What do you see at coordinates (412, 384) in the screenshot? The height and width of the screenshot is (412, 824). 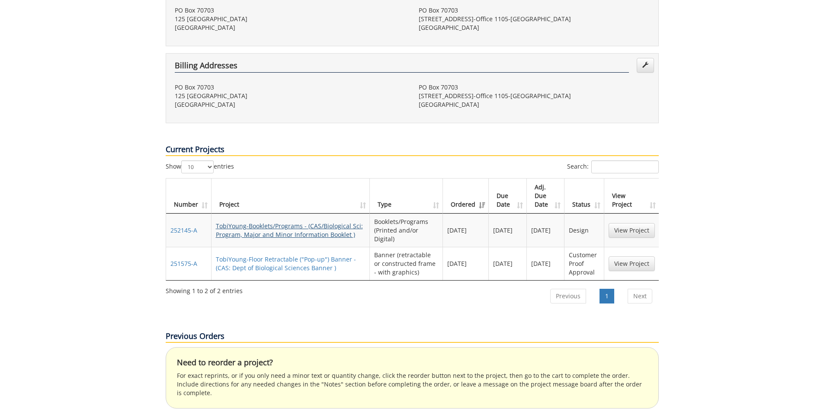 I see `p: For exact reprints, or if you only need a minor text or quantity change, click the reorder button...` at bounding box center [412, 384].